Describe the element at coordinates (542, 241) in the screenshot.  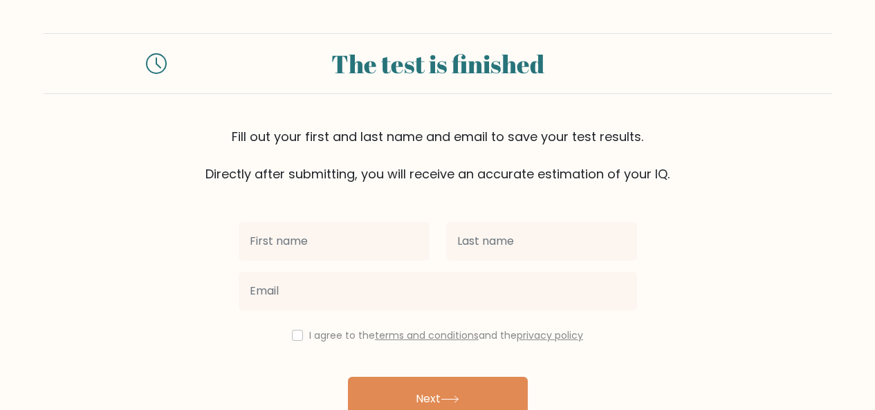
I see `input: Last name` at that location.